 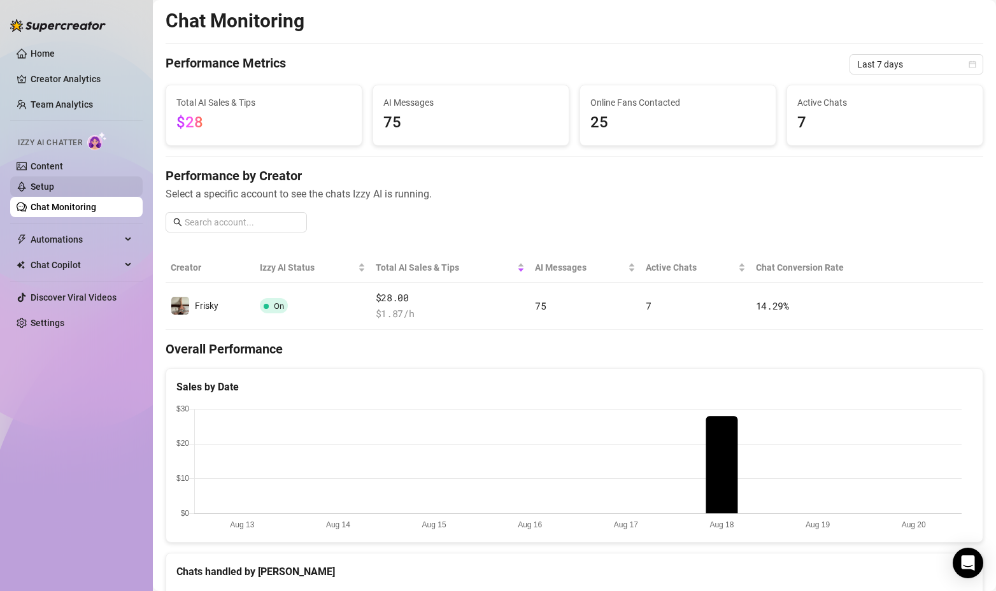 I want to click on span: Frisky, so click(x=206, y=306).